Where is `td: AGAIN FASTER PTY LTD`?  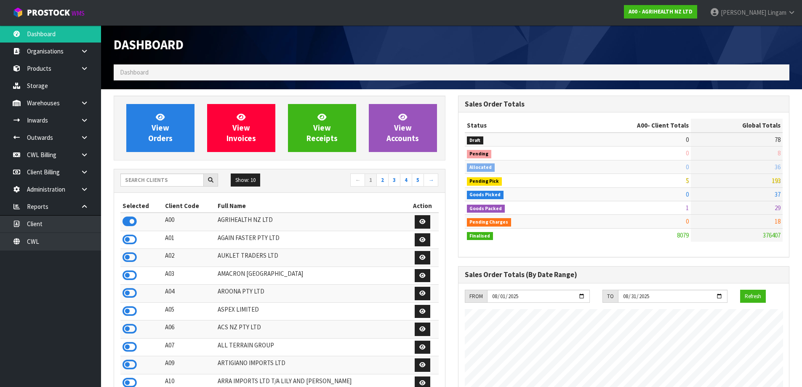
td: AGAIN FASTER PTY LTD is located at coordinates (311, 240).